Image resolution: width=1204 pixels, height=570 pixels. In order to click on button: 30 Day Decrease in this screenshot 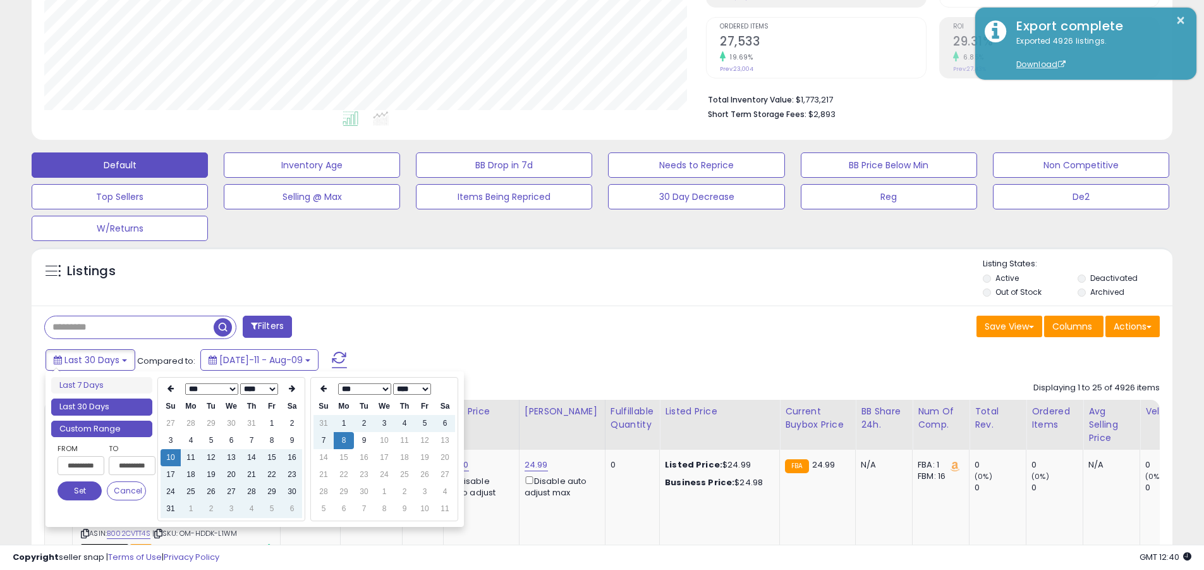, I will do `click(696, 197)`.